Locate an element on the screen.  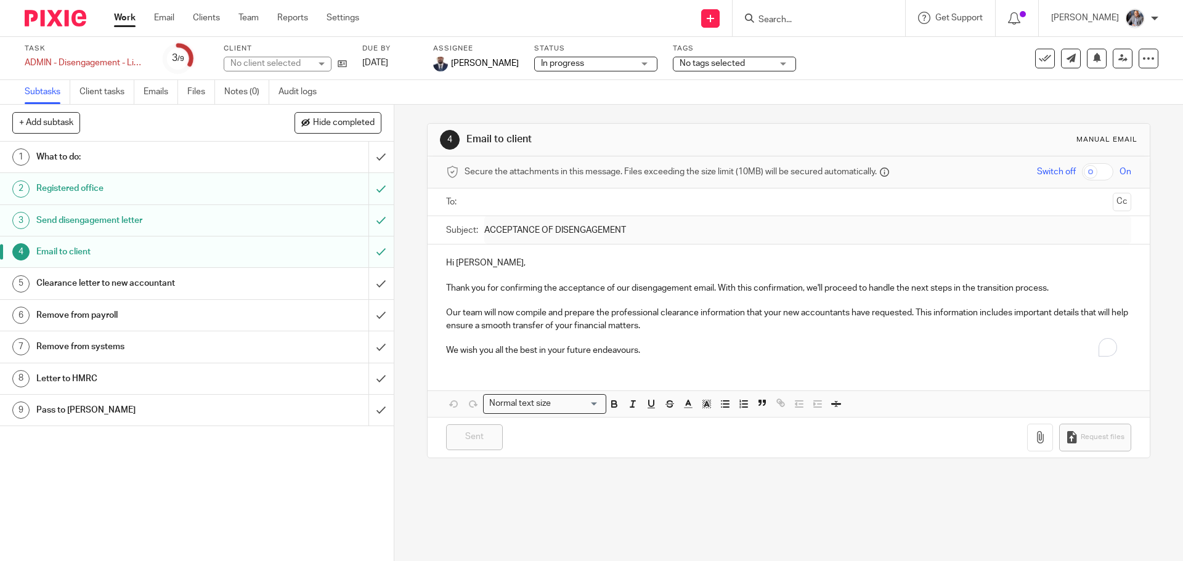
small: /9 is located at coordinates (181, 59).